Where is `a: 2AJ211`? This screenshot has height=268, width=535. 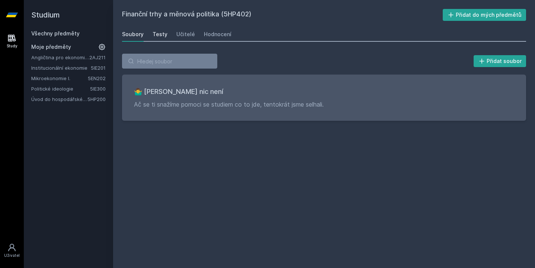
a: 2AJ211 is located at coordinates (98, 57).